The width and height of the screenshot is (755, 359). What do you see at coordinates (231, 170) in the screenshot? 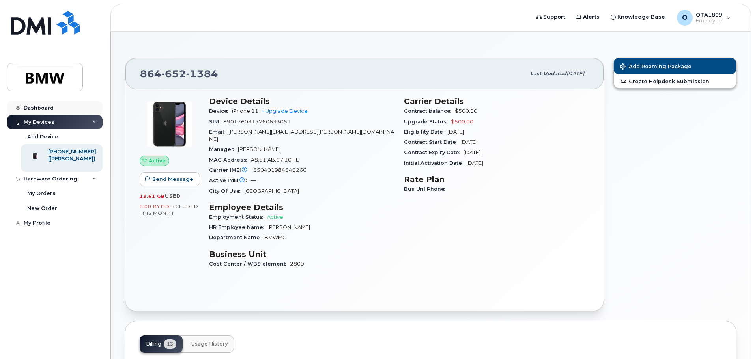
I see `span: Carrier IMEI` at bounding box center [231, 170].